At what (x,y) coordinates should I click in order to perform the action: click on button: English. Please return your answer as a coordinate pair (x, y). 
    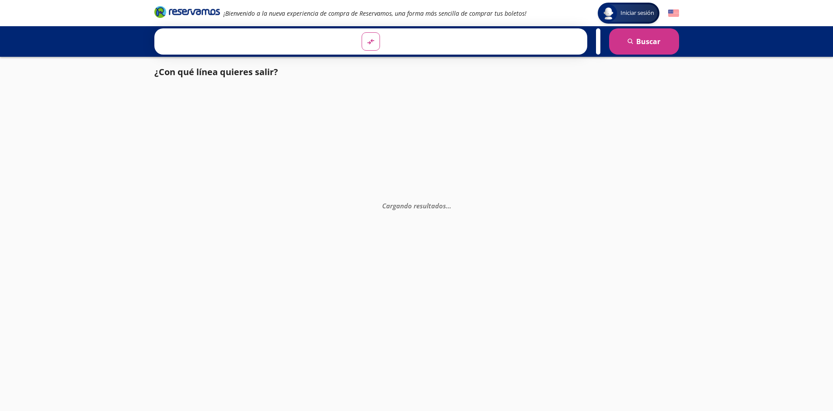
    Looking at the image, I should click on (673, 13).